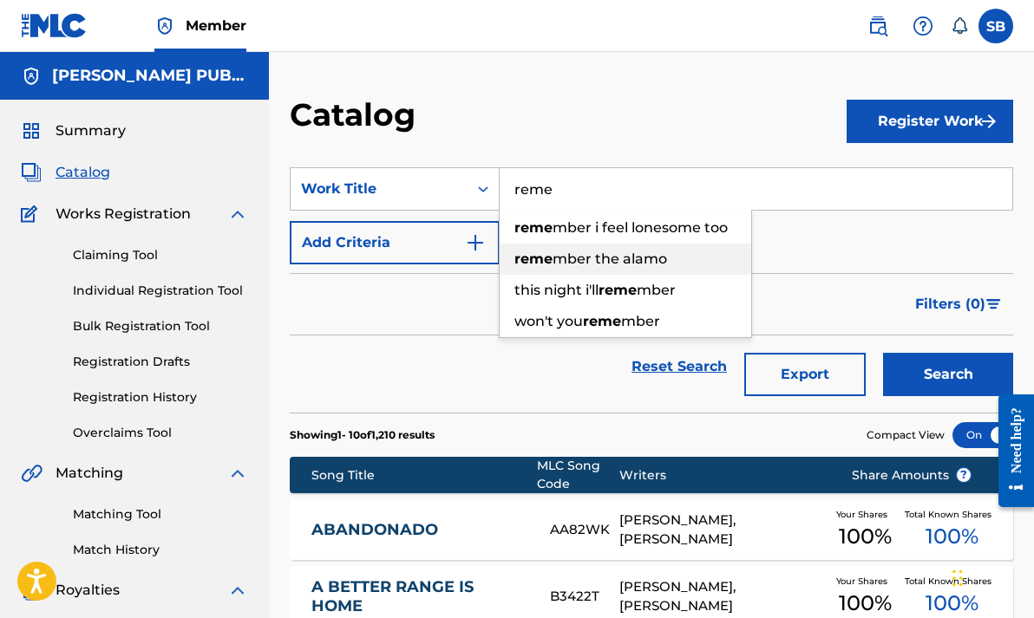  I want to click on span: mber i feel lonesome too, so click(640, 227).